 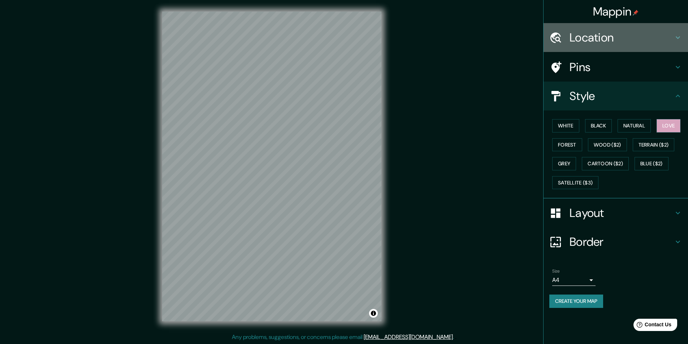 I want to click on div: Pins, so click(x=615, y=67).